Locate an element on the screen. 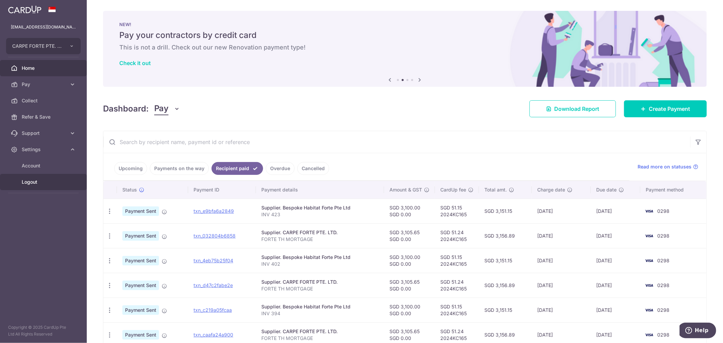  a: Download Report is located at coordinates (572, 109).